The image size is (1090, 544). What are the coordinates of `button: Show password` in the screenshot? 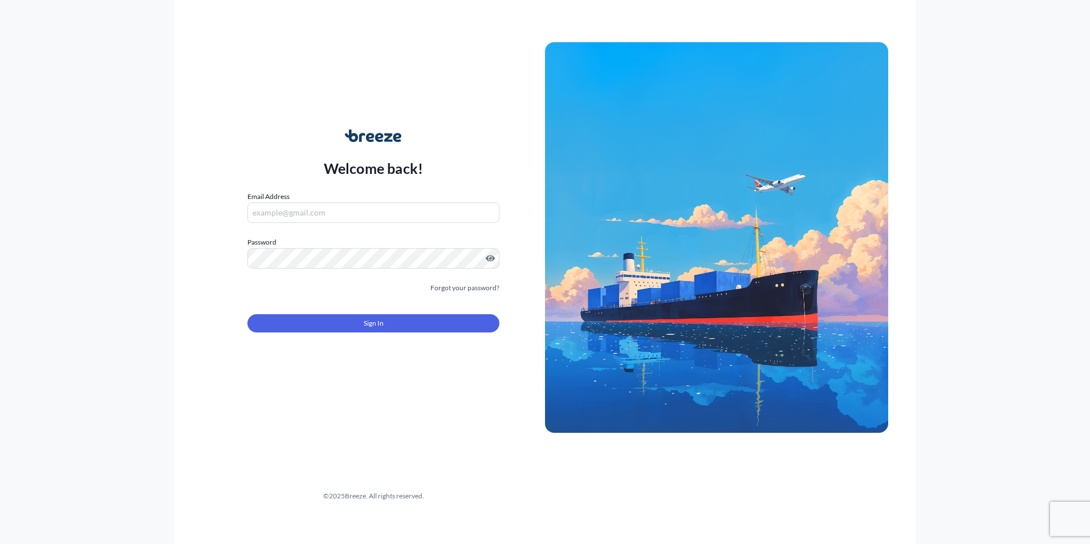 It's located at (490, 258).